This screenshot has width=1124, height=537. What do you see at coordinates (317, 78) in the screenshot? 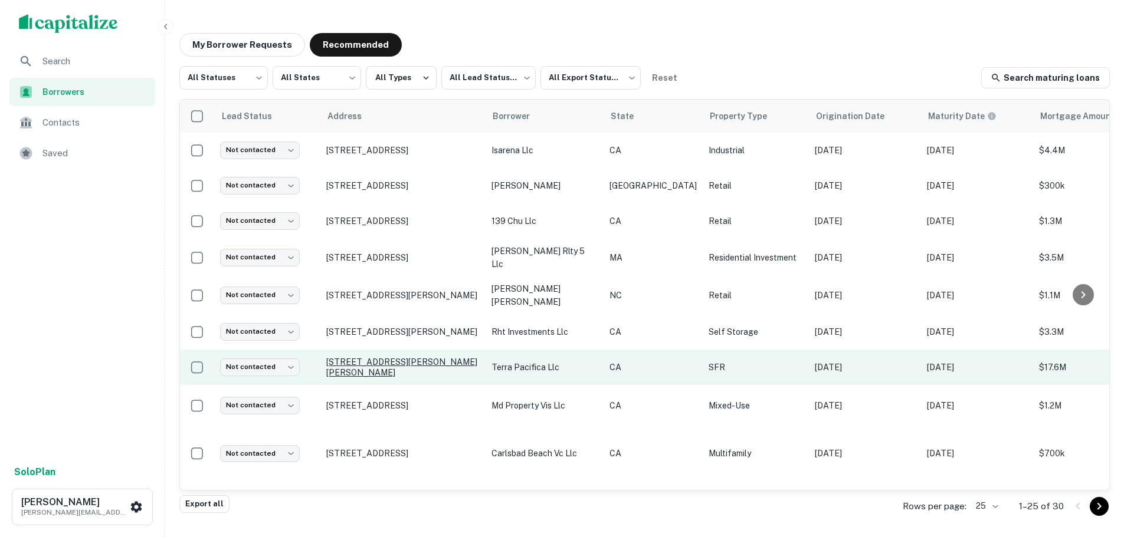
I see `div: All States` at bounding box center [317, 78].